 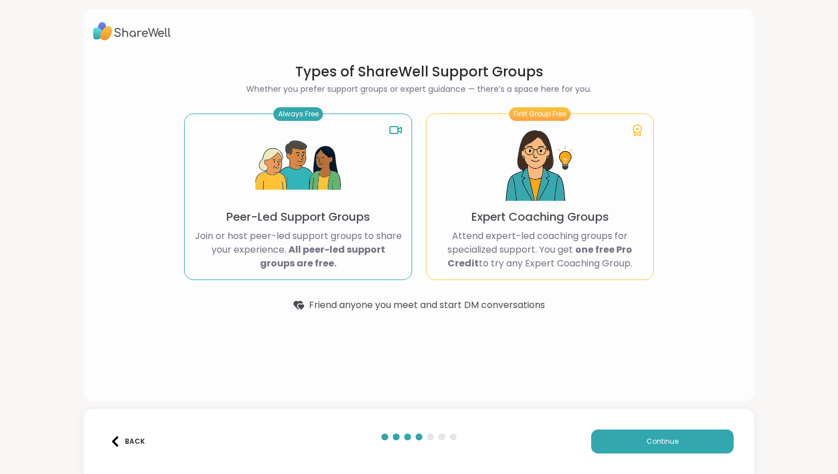 What do you see at coordinates (540, 114) in the screenshot?
I see `div: First Group Free` at bounding box center [540, 114].